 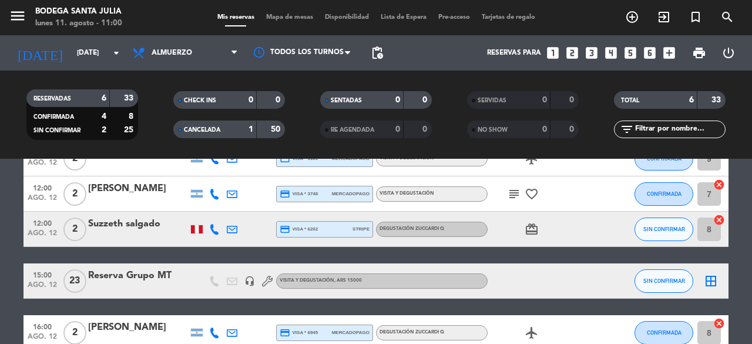 I want to click on strong: 4, so click(x=104, y=116).